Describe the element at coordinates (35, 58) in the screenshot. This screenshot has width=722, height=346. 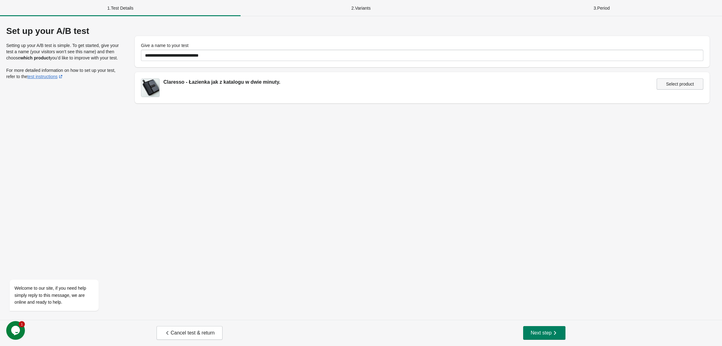
I see `strong: which product` at that location.